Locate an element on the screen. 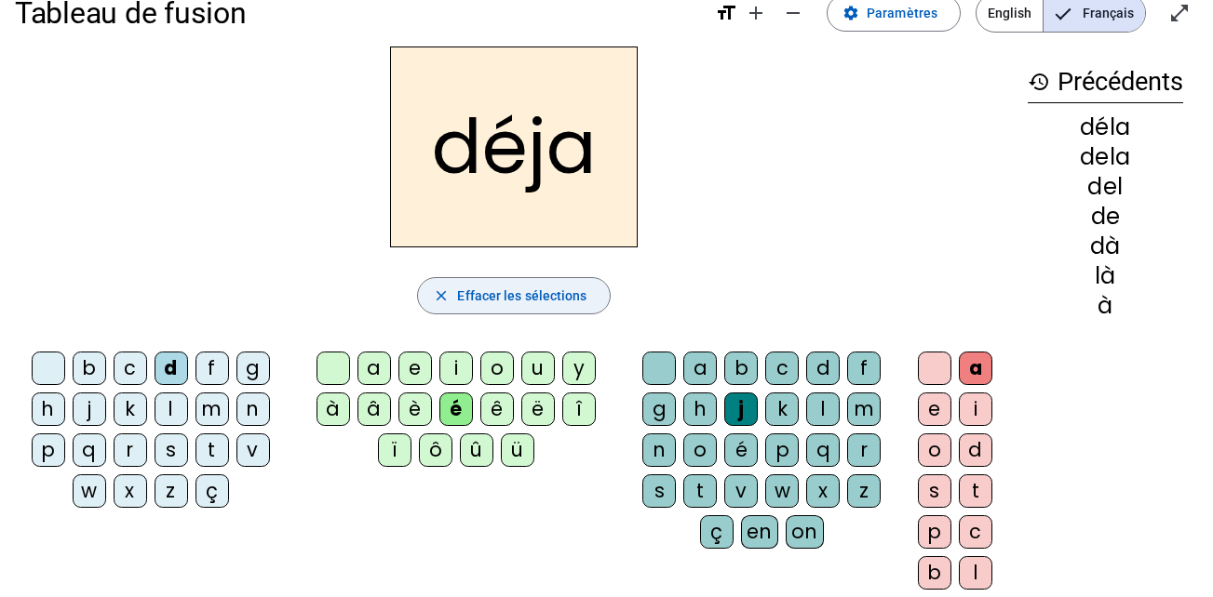 The width and height of the screenshot is (1213, 597). mat-icon: close is located at coordinates (441, 296).